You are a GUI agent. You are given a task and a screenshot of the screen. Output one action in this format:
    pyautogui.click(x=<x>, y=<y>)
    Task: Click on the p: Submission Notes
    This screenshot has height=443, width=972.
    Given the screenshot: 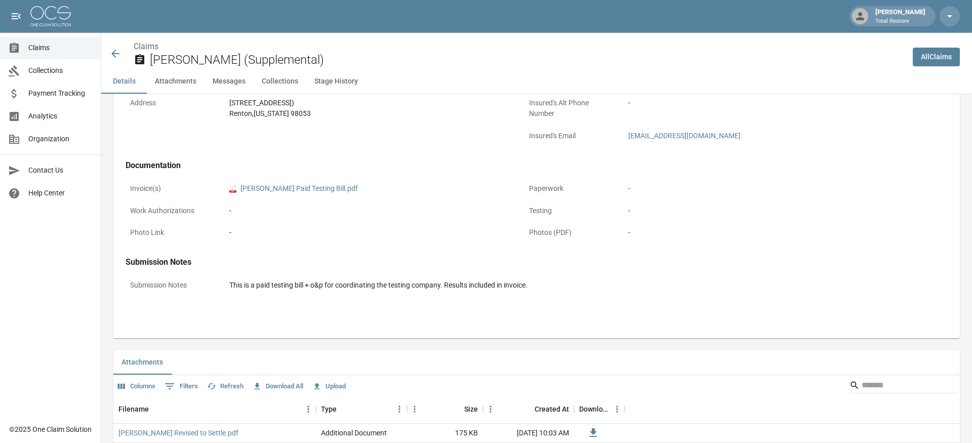 What is the action you would take?
    pyautogui.click(x=171, y=285)
    